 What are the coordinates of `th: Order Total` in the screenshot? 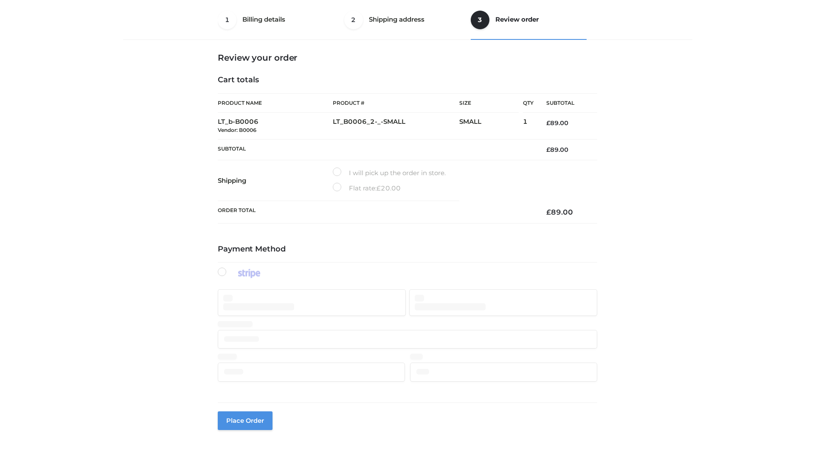 It's located at (376, 212).